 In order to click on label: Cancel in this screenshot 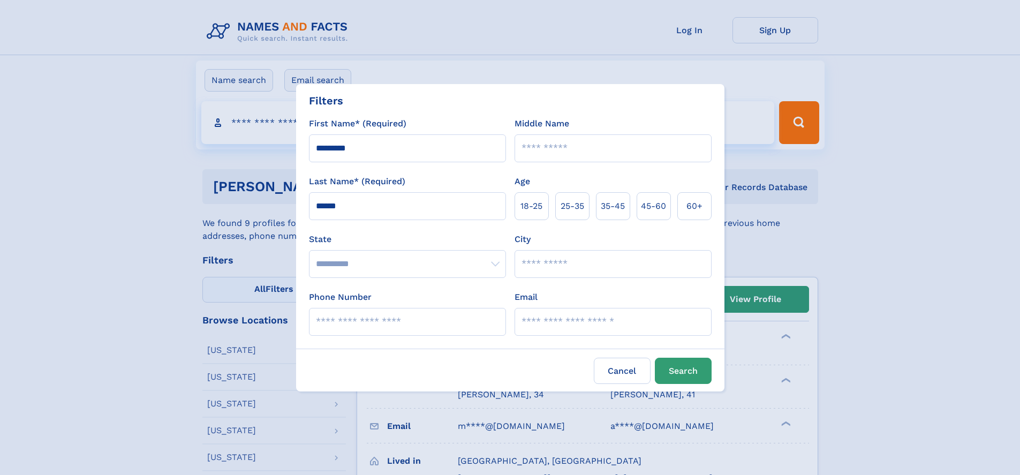, I will do `click(622, 371)`.